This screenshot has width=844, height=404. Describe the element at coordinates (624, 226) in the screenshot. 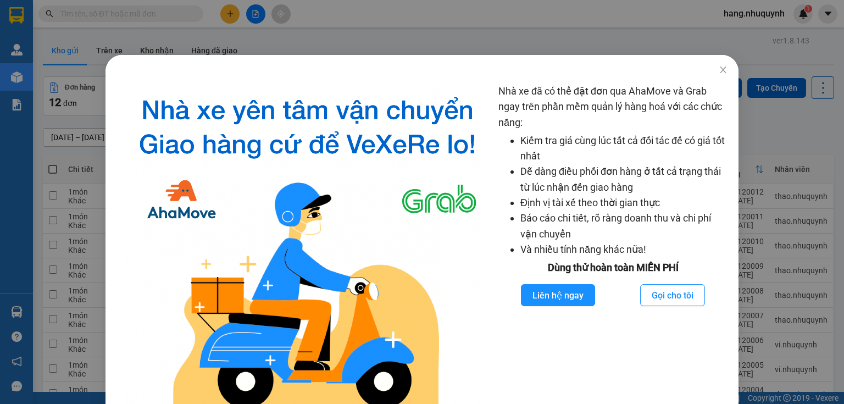

I see `li: Báo cáo chi tiết, rõ ràng doanh thu và chi phí vận chuyển` at that location.